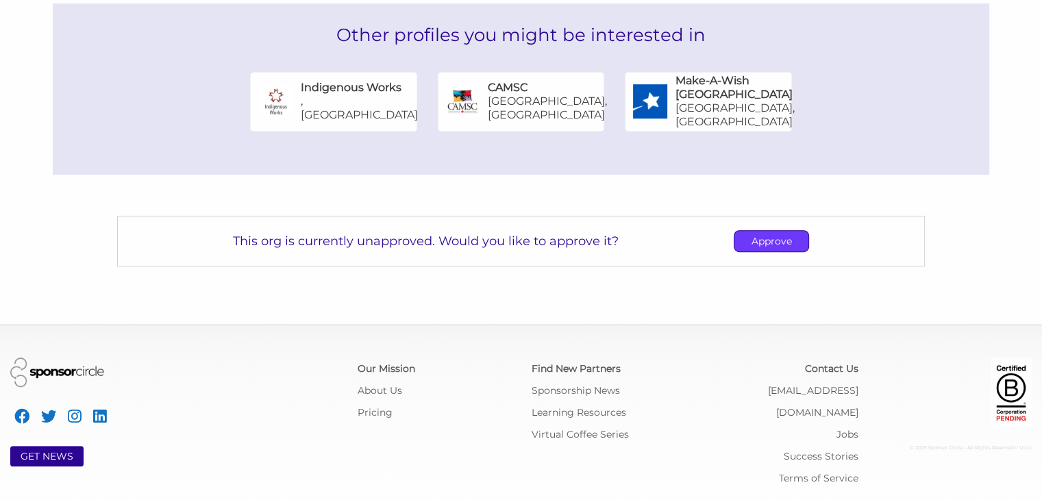 The width and height of the screenshot is (1042, 500). I want to click on p: Approve, so click(771, 241).